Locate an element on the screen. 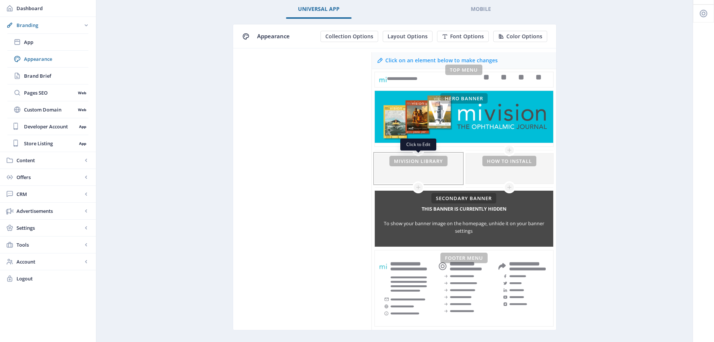  span: Account is located at coordinates (49, 261).